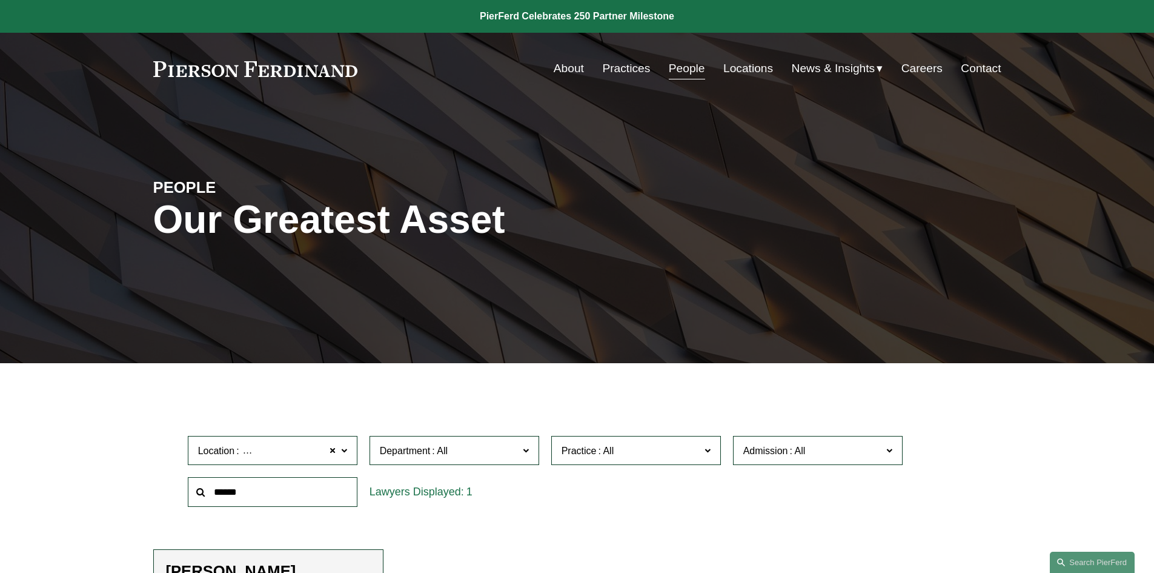 This screenshot has height=573, width=1154. What do you see at coordinates (837, 68) in the screenshot?
I see `a: folder dropdown` at bounding box center [837, 68].